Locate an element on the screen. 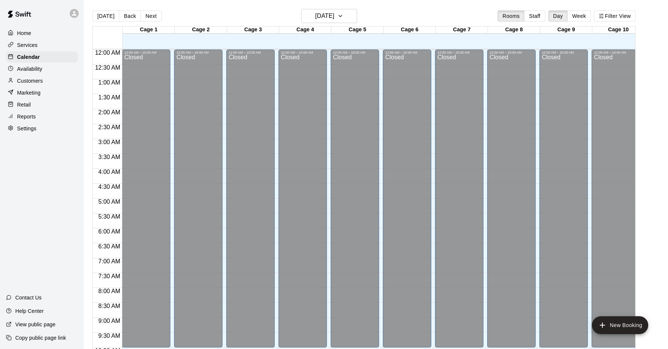 The image size is (668, 349). span: 1:30 AM is located at coordinates (109, 97).